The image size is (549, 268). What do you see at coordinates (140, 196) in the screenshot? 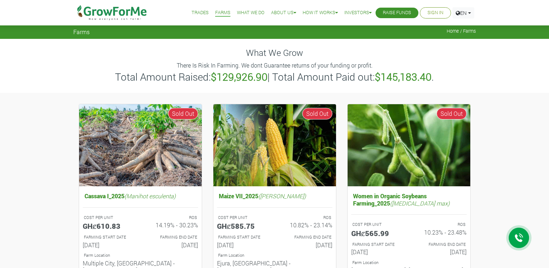
I see `h5: Cassava I_2025` at bounding box center [140, 196].